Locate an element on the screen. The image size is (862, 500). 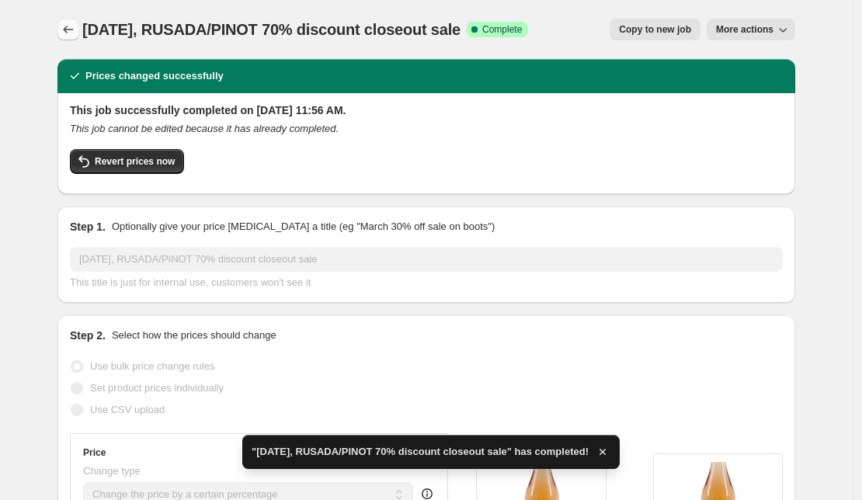
h2: Prices changed successfully is located at coordinates (155, 76).